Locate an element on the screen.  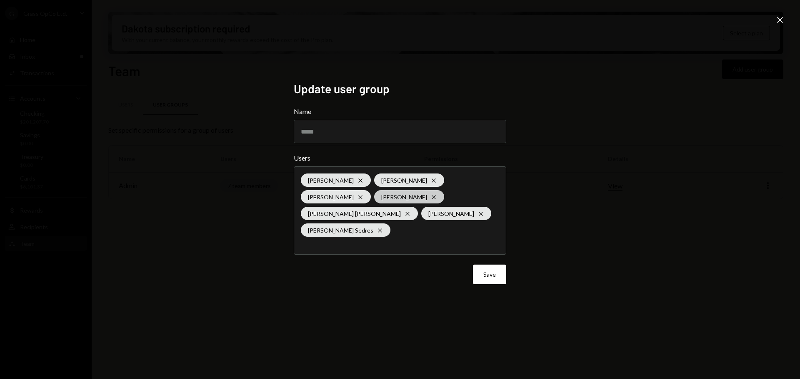
h2: Update user group is located at coordinates (400, 89).